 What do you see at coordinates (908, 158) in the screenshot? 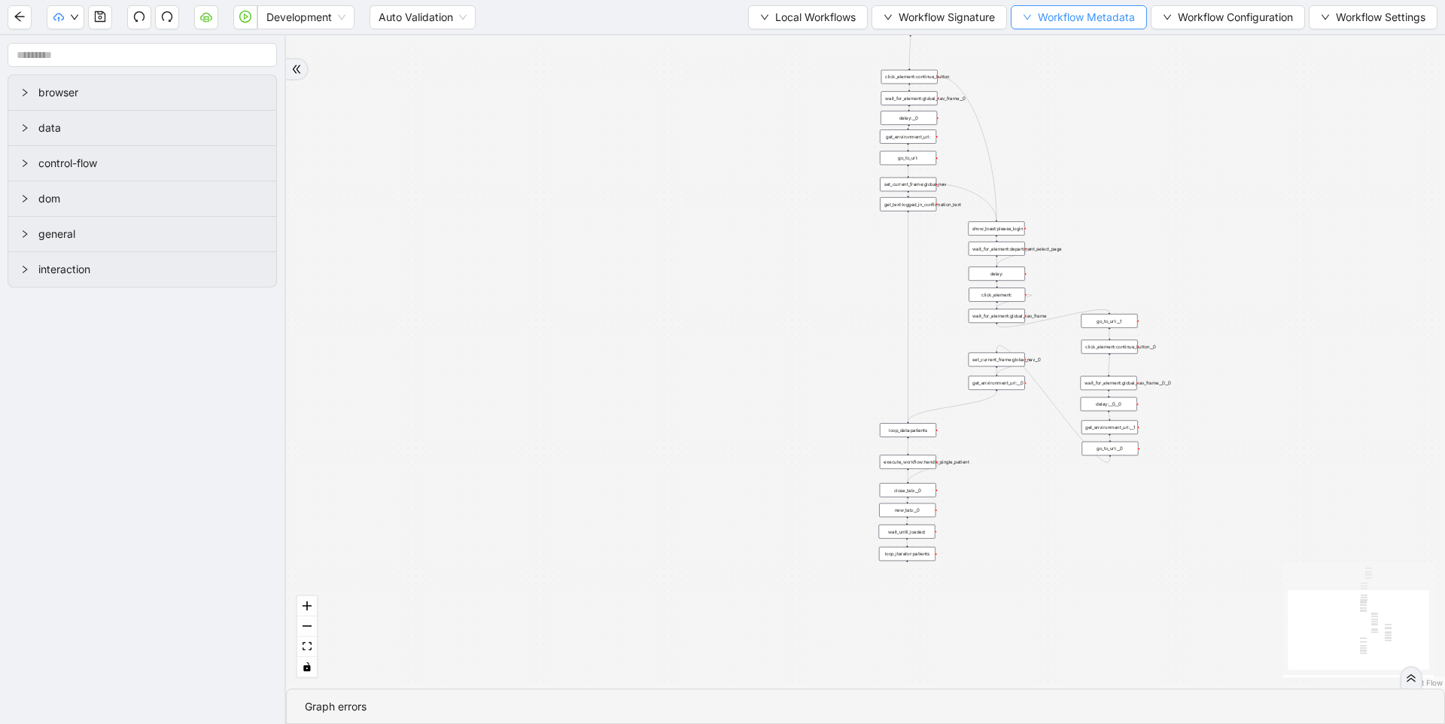
I see `div: go_to_url:` at bounding box center [908, 158].